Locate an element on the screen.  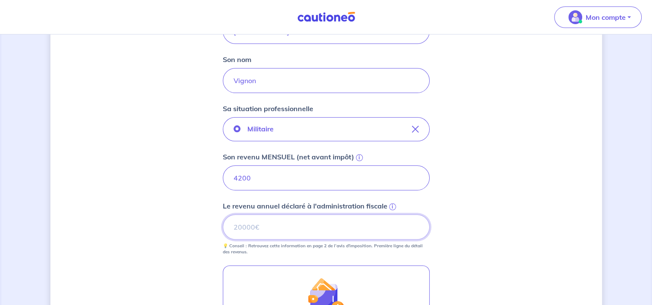
input: 20000€ is located at coordinates (326, 227).